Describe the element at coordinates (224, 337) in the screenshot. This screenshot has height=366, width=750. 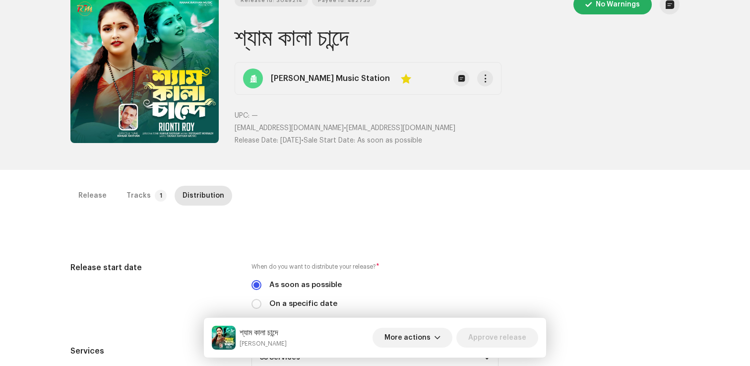
I see `img: 430c7049-b368-4ea1-b4b5-ebeffdd202eb` at that location.